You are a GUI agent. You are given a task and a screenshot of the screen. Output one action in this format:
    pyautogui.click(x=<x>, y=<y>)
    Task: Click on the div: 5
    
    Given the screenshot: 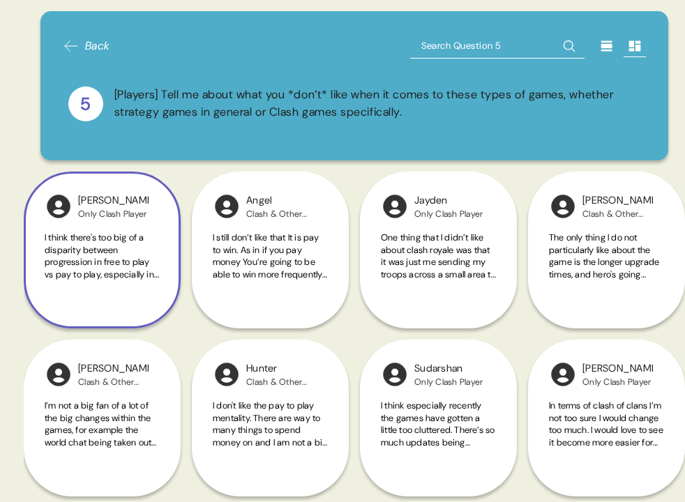 What is the action you would take?
    pyautogui.click(x=86, y=104)
    